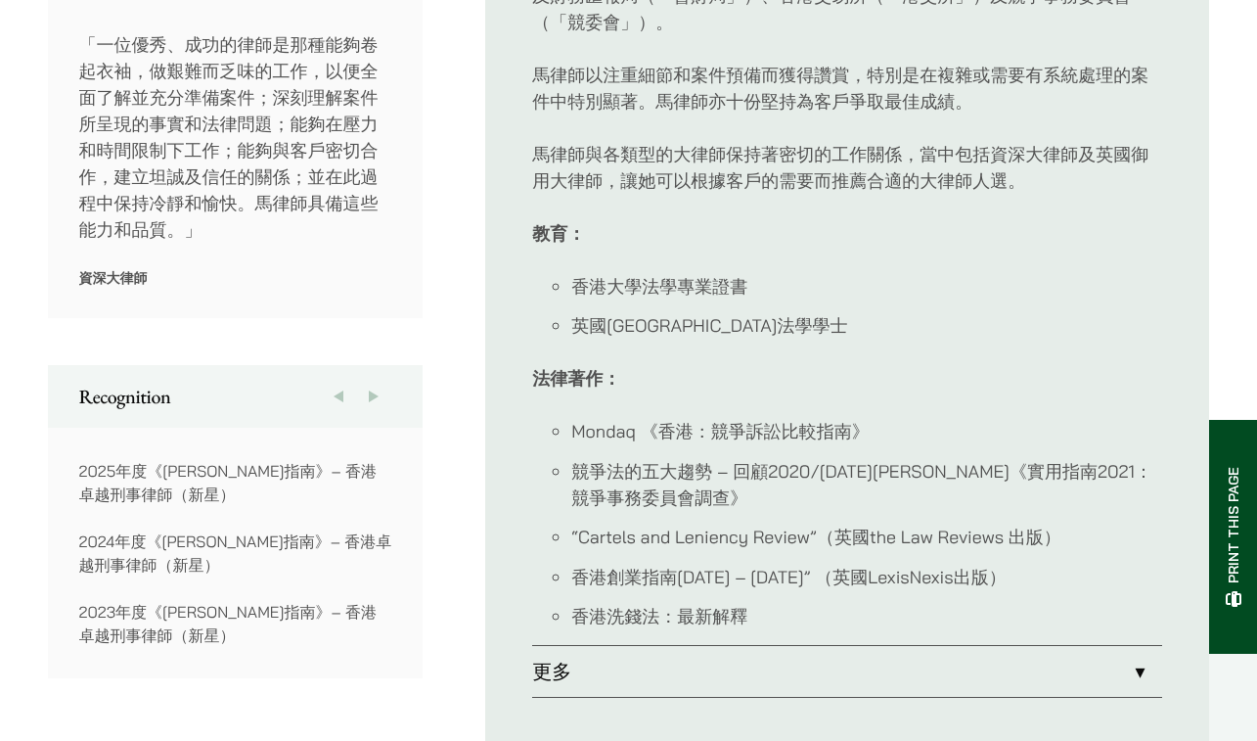 Image resolution: width=1257 pixels, height=741 pixels. I want to click on a: 更多, so click(847, 671).